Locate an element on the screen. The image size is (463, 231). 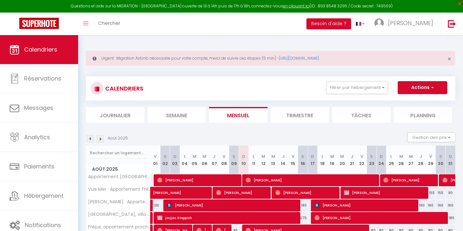
th: 07 is located at coordinates (214, 160).